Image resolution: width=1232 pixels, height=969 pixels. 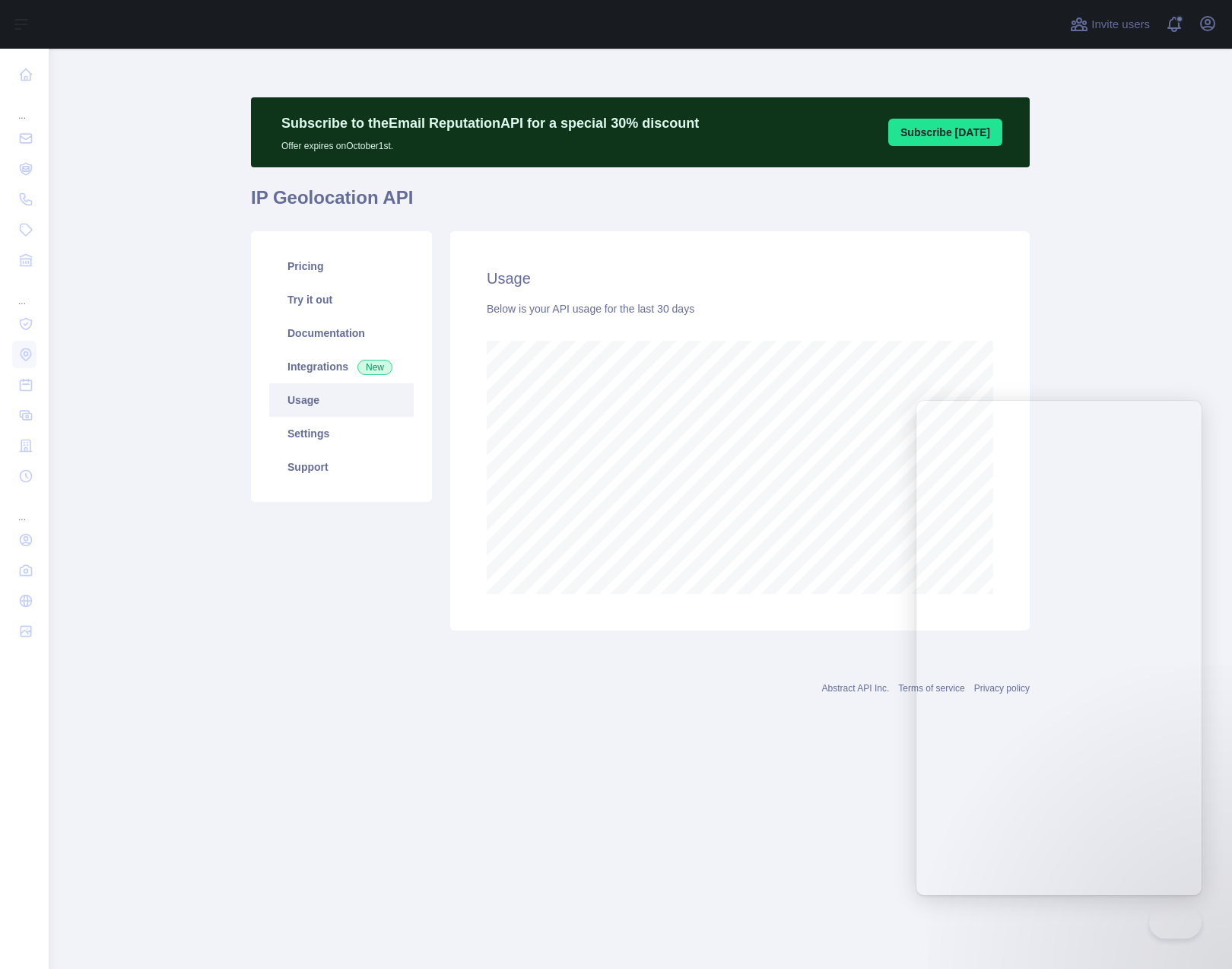 I want to click on h2: Usage, so click(x=740, y=278).